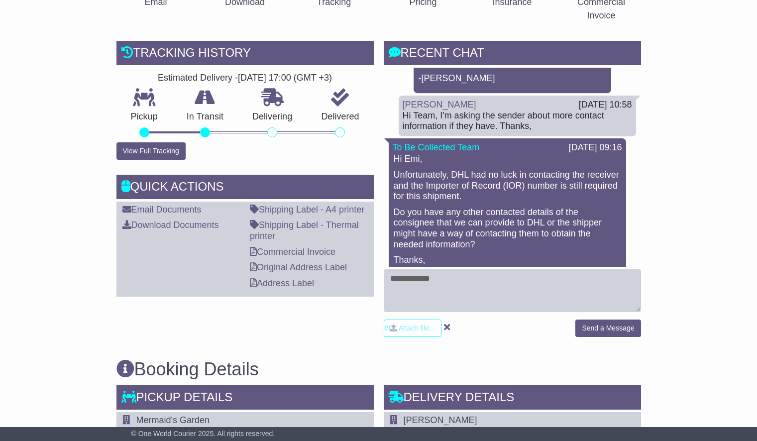  Describe the element at coordinates (282, 283) in the screenshot. I see `a: Address Label` at that location.